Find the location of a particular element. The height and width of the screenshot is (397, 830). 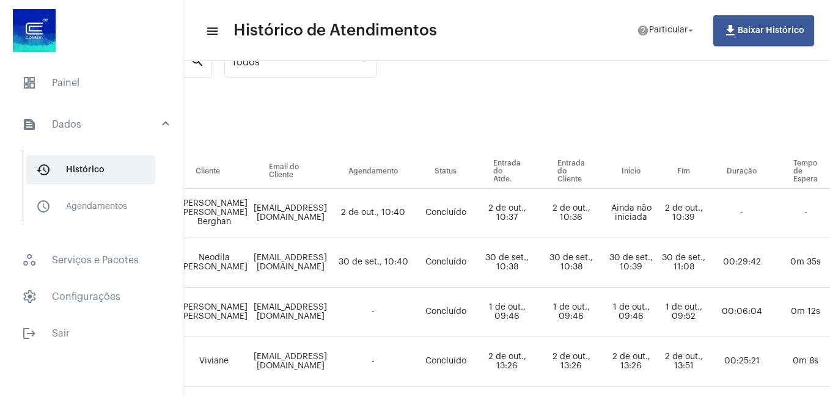

span: Particular is located at coordinates (668, 31).